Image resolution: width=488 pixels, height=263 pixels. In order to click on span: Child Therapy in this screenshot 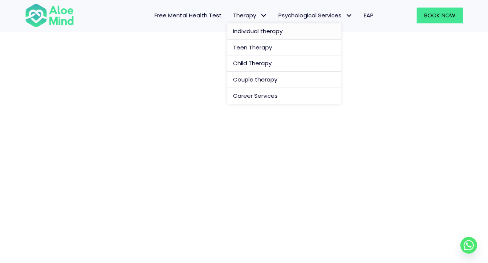, I will do `click(252, 63)`.